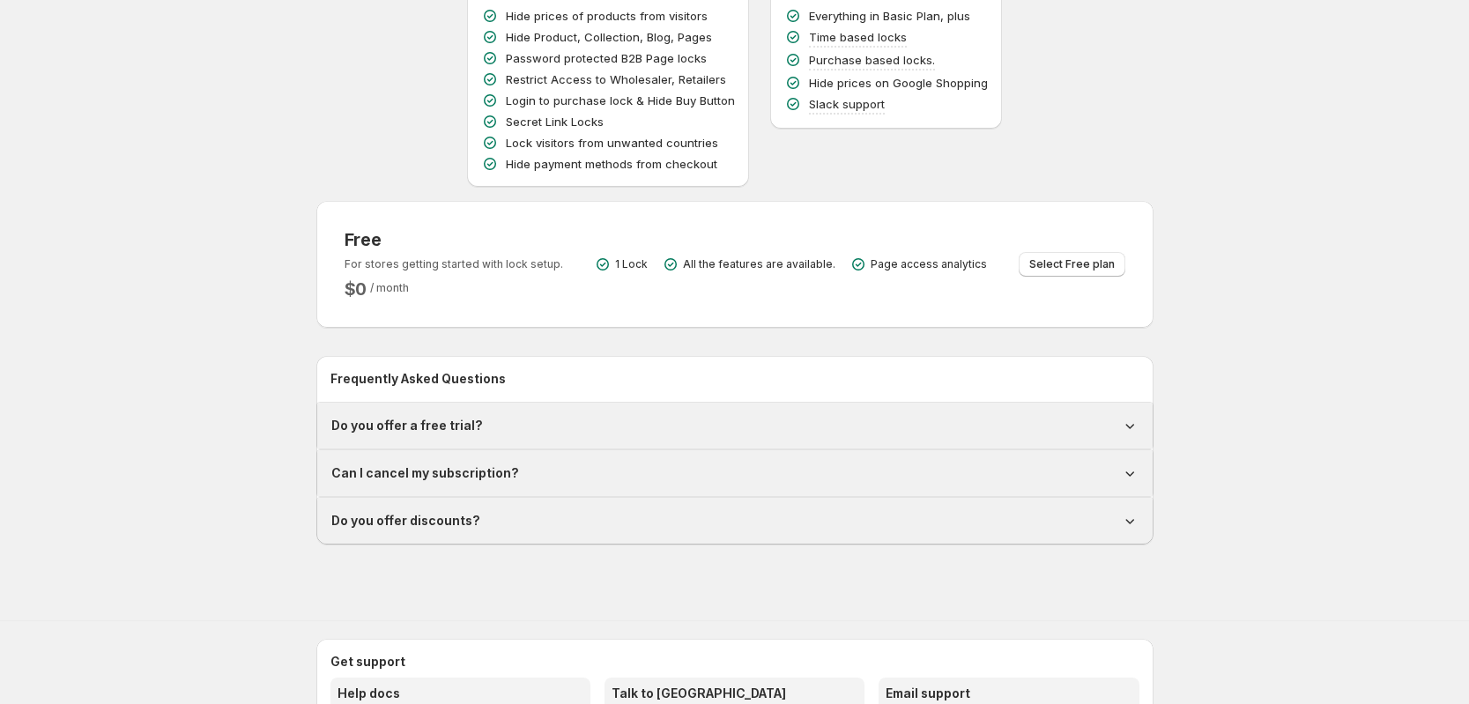 The image size is (1469, 704). I want to click on h1: Can I cancel my subscription?, so click(425, 473).